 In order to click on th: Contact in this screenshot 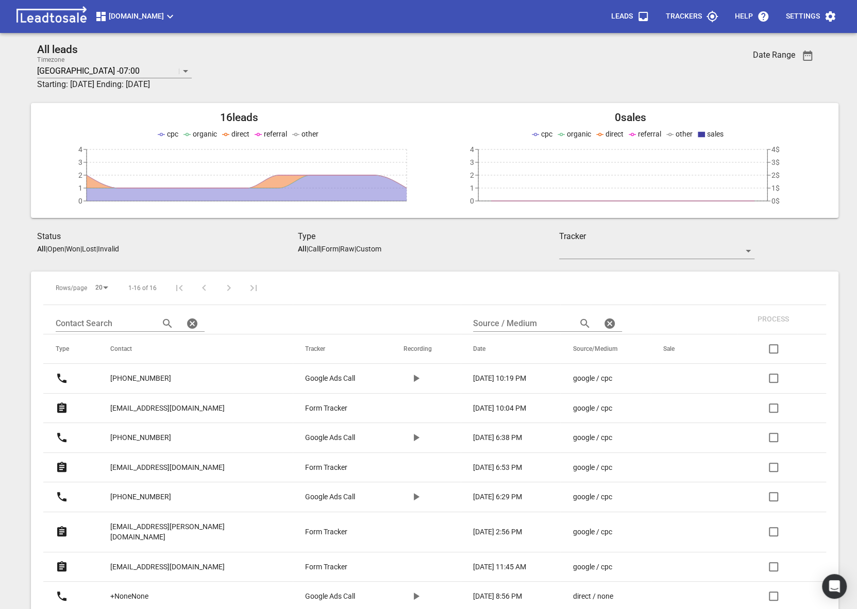, I will do `click(195, 349)`.